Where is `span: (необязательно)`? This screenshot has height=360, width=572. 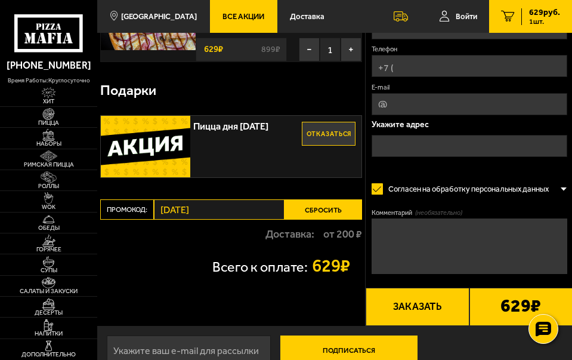 span: (необязательно) is located at coordinates (438, 213).